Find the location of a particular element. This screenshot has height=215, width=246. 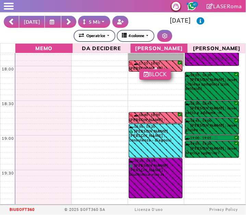

div: 18:40 - 18:50 is located at coordinates (156, 115).